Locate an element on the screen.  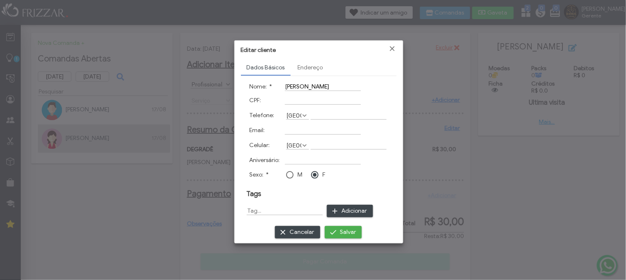
a: Dados Básicos is located at coordinates (266, 68).